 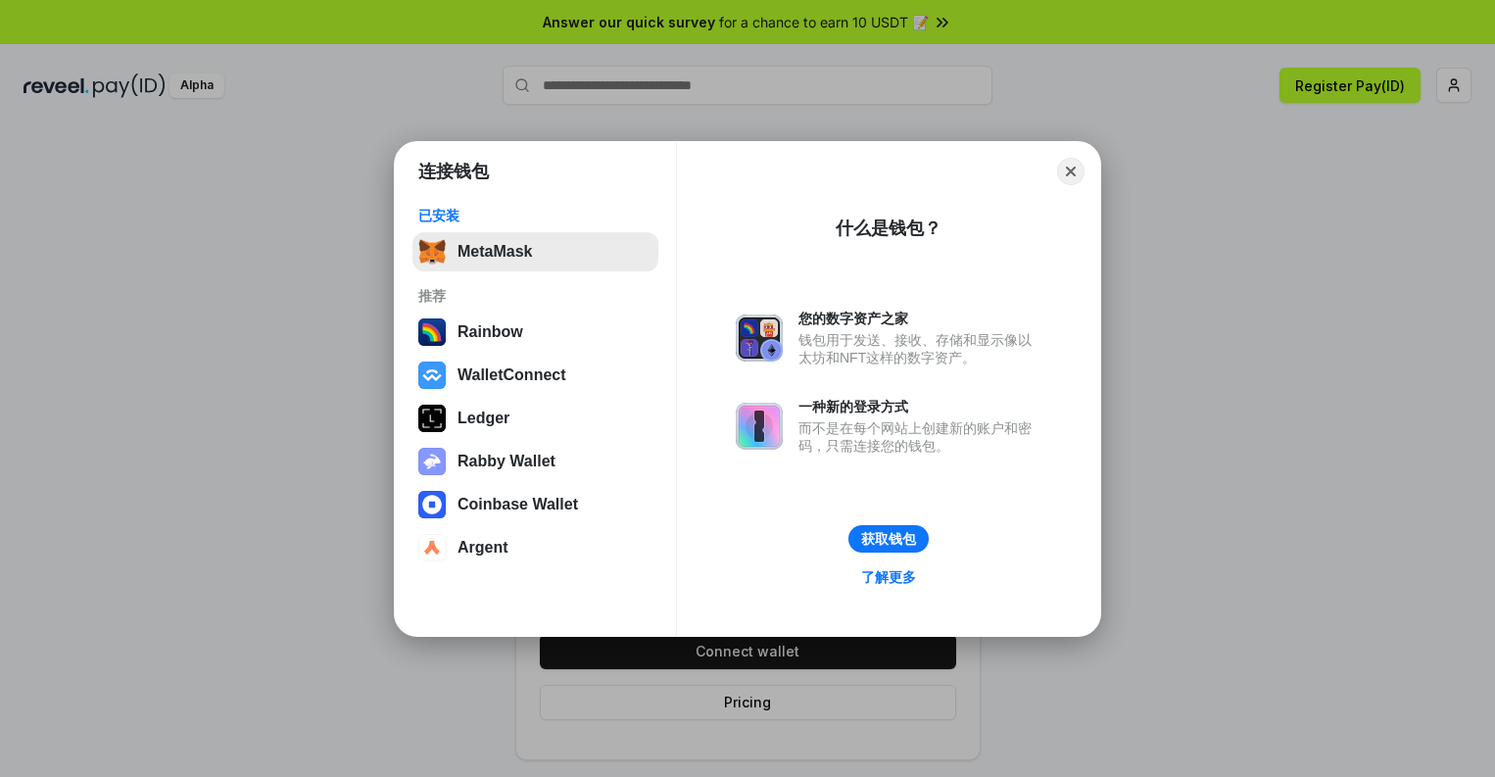 I want to click on div: 获取钱包, so click(x=889, y=539).